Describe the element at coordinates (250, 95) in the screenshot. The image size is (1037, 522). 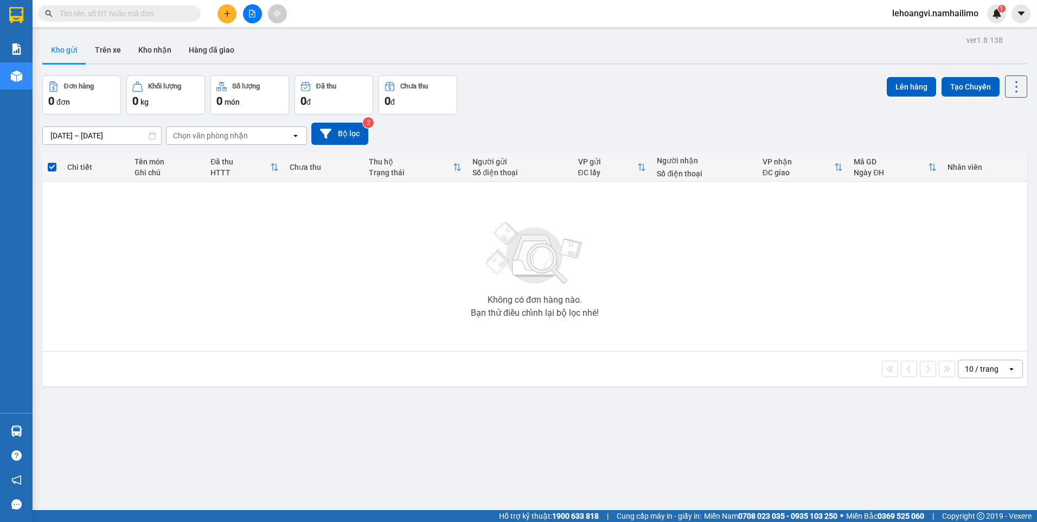
I see `button: Số lượng0món` at that location.